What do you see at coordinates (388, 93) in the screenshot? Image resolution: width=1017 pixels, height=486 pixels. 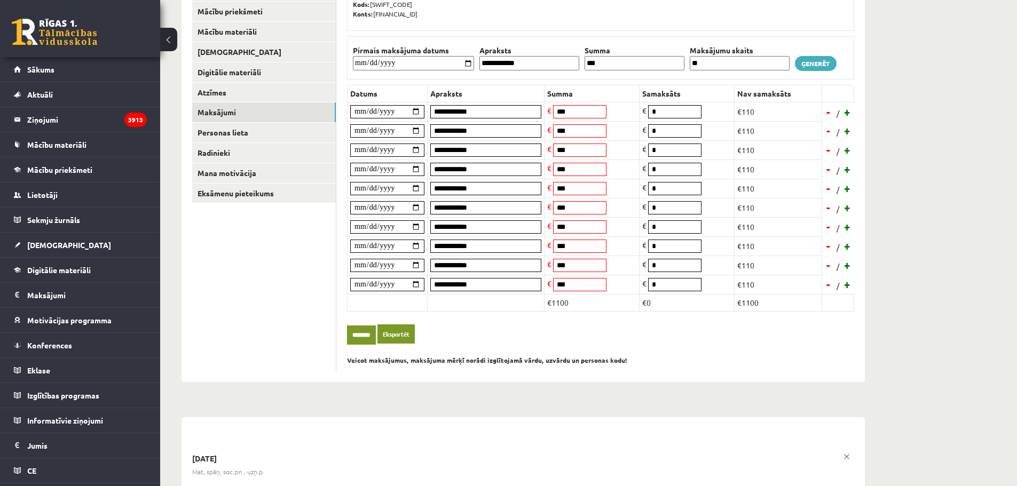 I see `th: Datums` at bounding box center [388, 93].